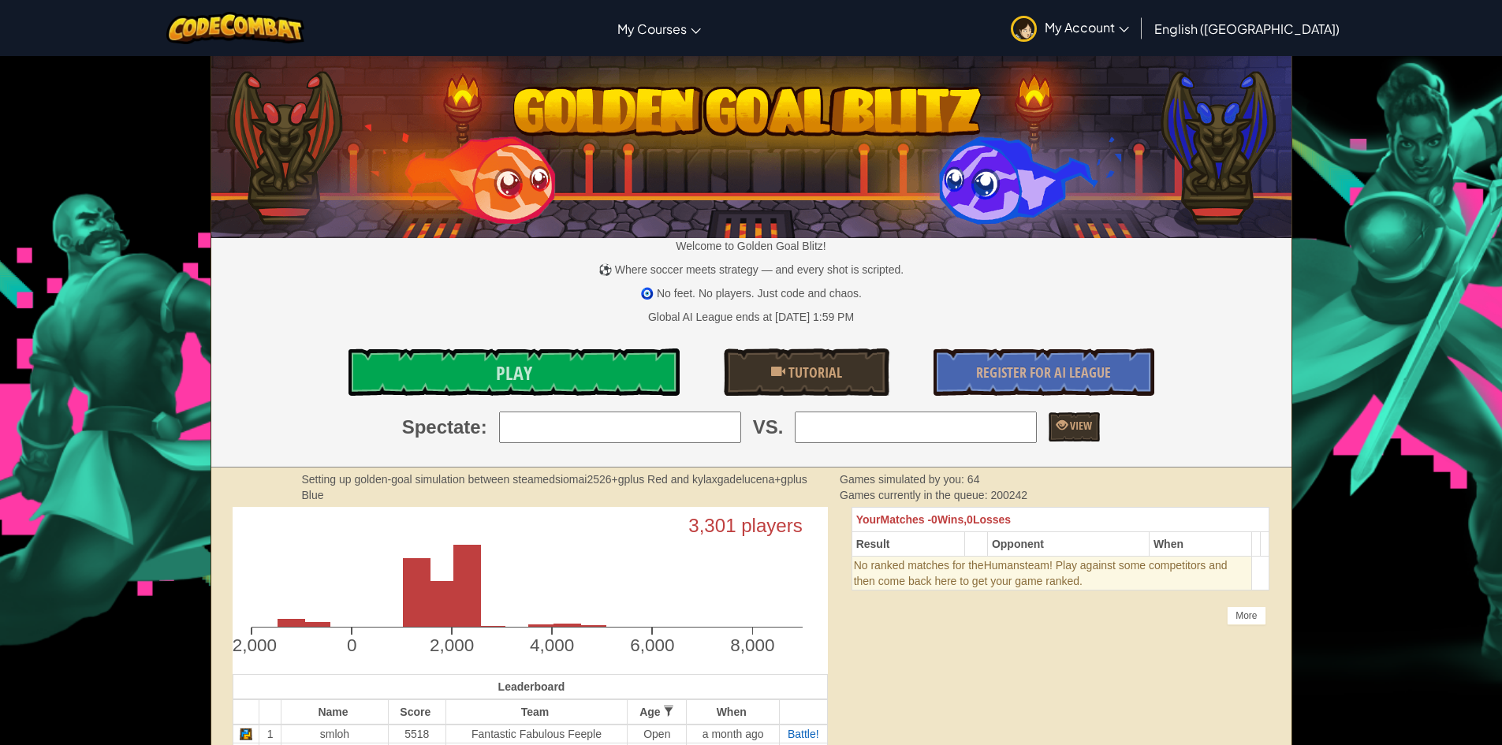 The image size is (1502, 745). Describe the element at coordinates (868, 520) in the screenshot. I see `span: Your` at that location.